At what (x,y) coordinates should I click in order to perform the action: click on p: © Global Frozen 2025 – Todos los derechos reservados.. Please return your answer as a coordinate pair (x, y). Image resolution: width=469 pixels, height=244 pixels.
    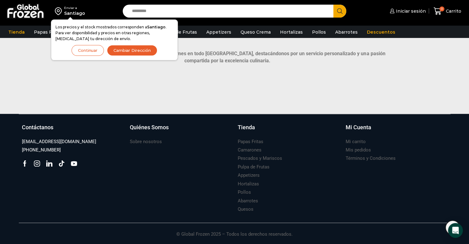
    Looking at the image, I should click on (235, 231).